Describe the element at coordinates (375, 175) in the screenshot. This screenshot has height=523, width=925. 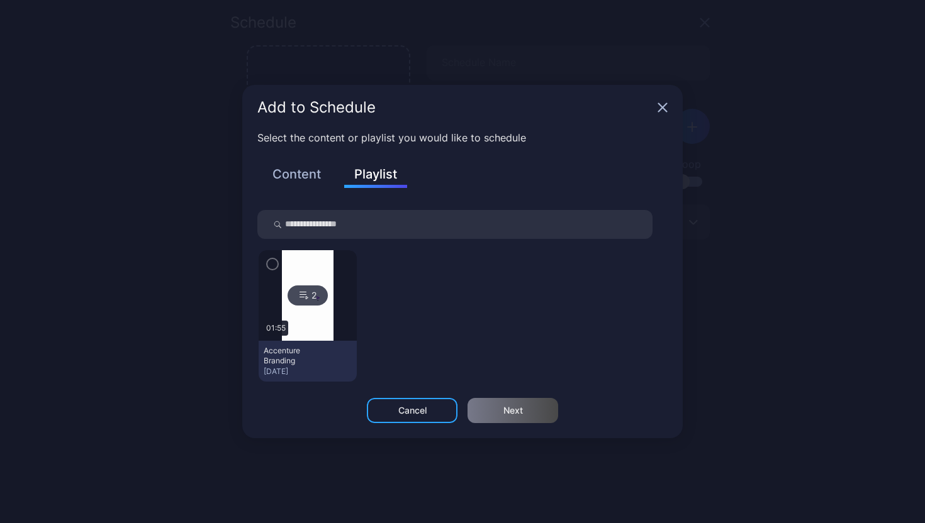
I see `button: Playlist` at that location.